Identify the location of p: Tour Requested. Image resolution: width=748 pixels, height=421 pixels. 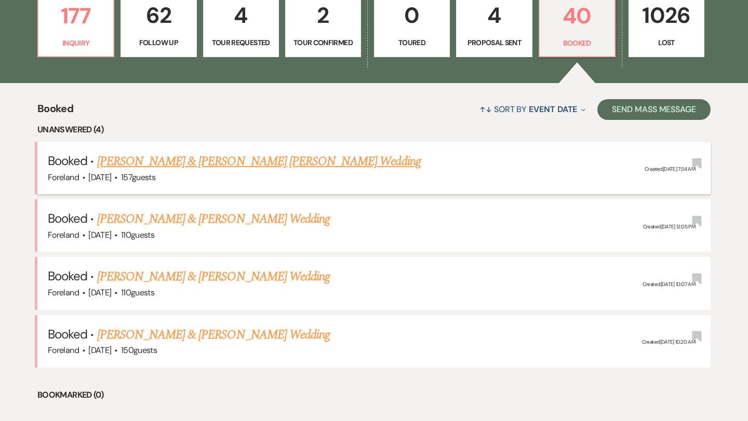
(241, 43).